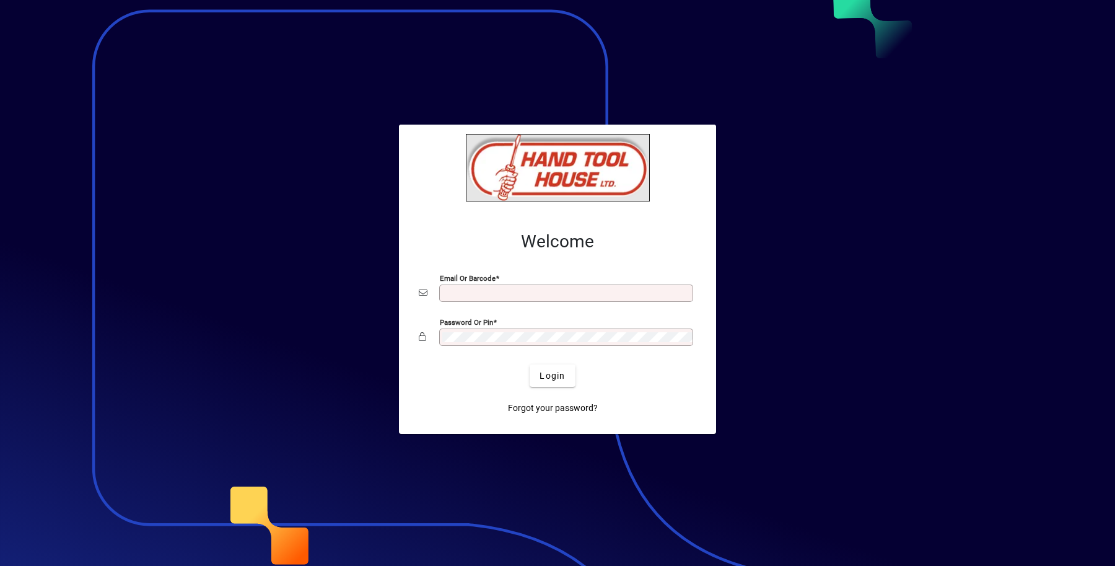 This screenshot has width=1115, height=566. I want to click on mat-label: Email or Barcode, so click(468, 278).